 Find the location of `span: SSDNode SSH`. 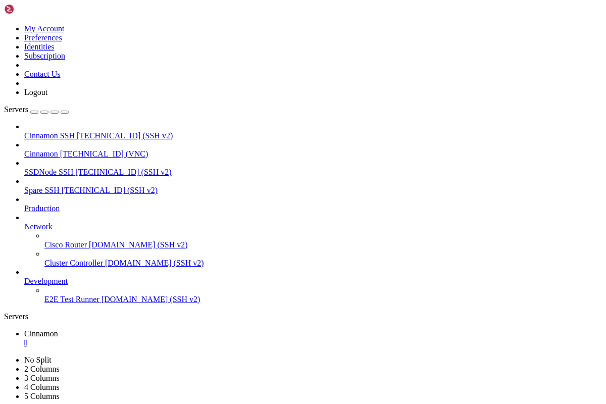

span: SSDNode SSH is located at coordinates (48, 172).